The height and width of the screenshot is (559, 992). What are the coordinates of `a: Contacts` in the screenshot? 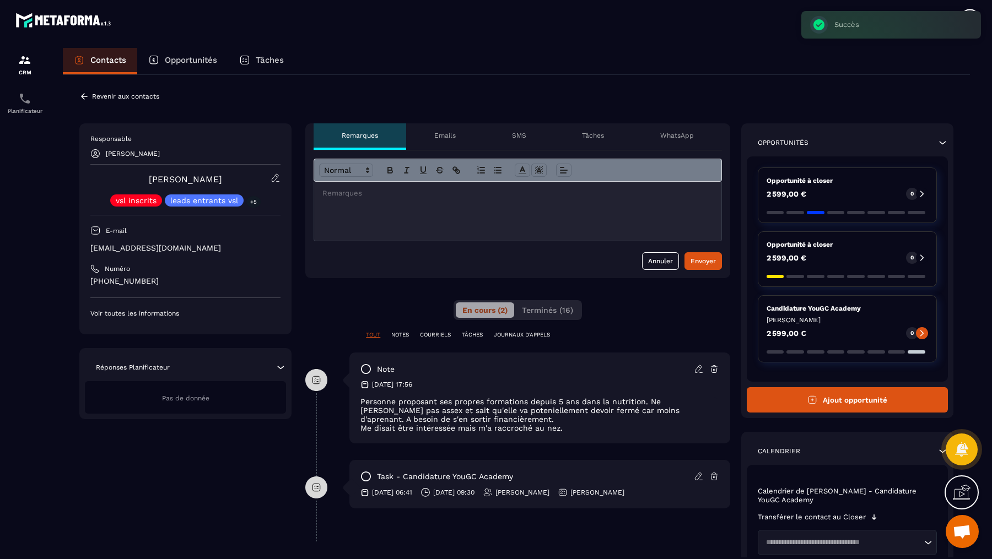 It's located at (100, 61).